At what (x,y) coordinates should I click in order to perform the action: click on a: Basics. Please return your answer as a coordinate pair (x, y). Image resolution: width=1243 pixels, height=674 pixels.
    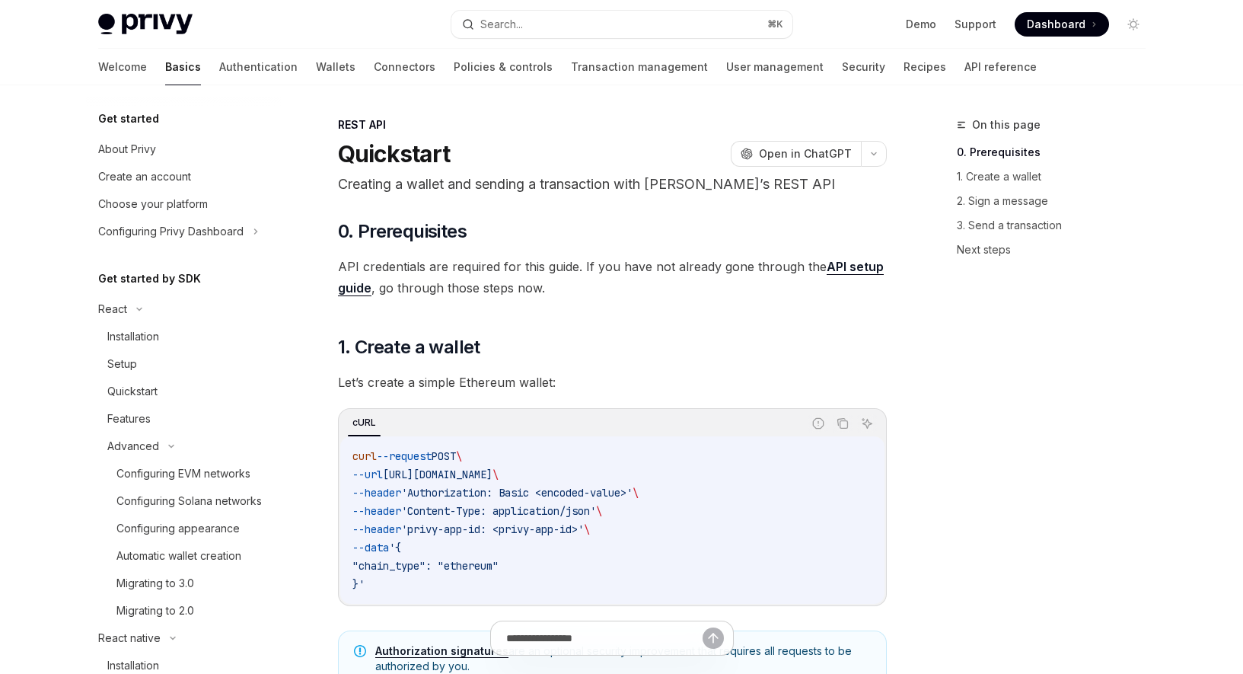
    Looking at the image, I should click on (183, 67).